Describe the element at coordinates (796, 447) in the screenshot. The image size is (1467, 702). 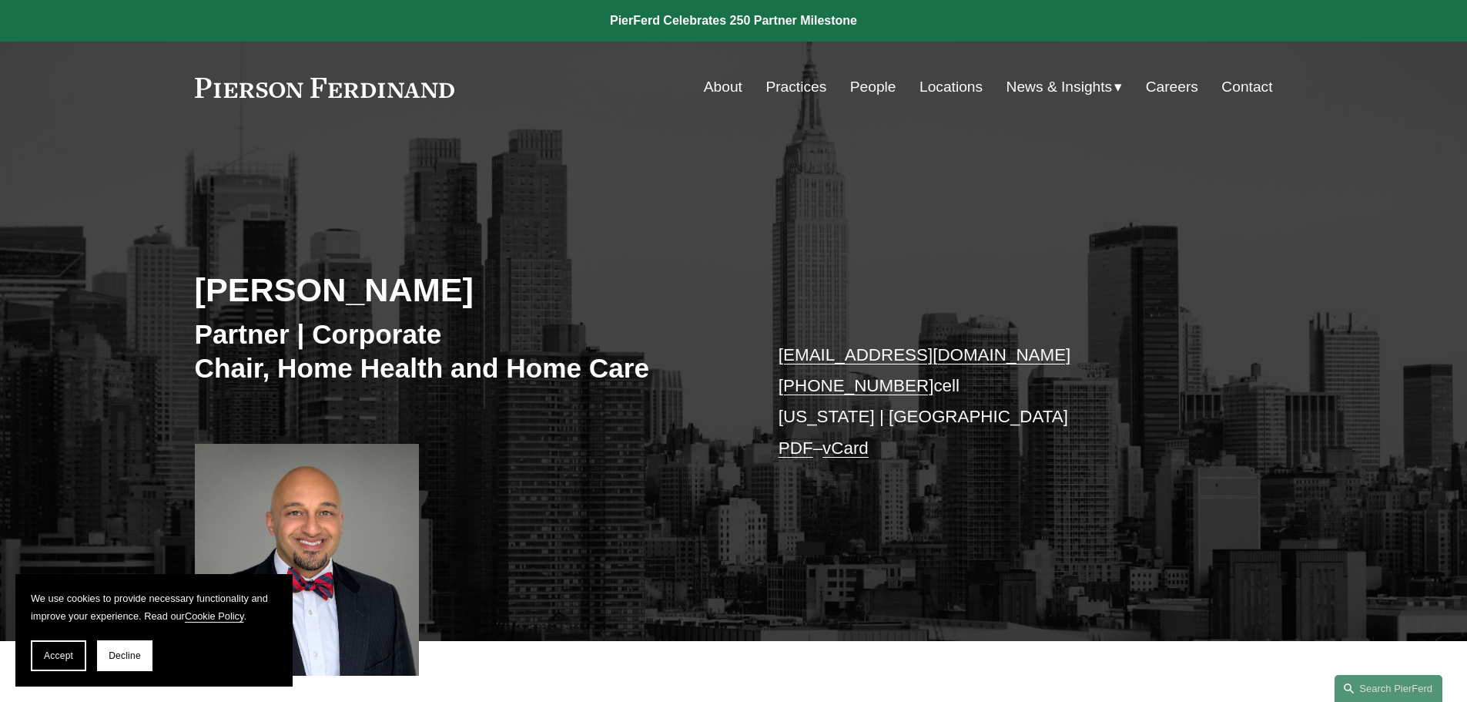
I see `a: PDF` at that location.